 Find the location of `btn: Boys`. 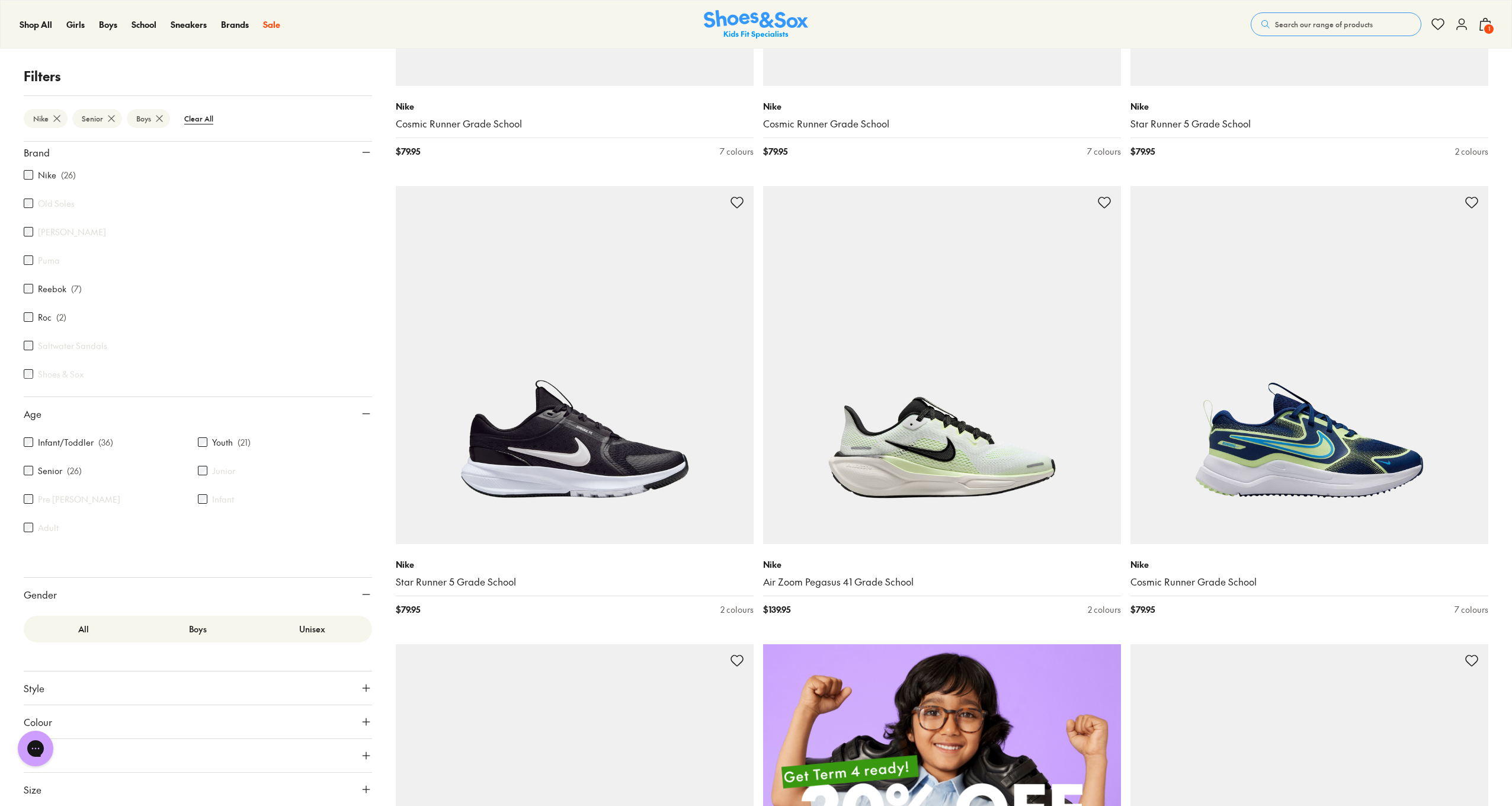

btn: Boys is located at coordinates (148, 119).